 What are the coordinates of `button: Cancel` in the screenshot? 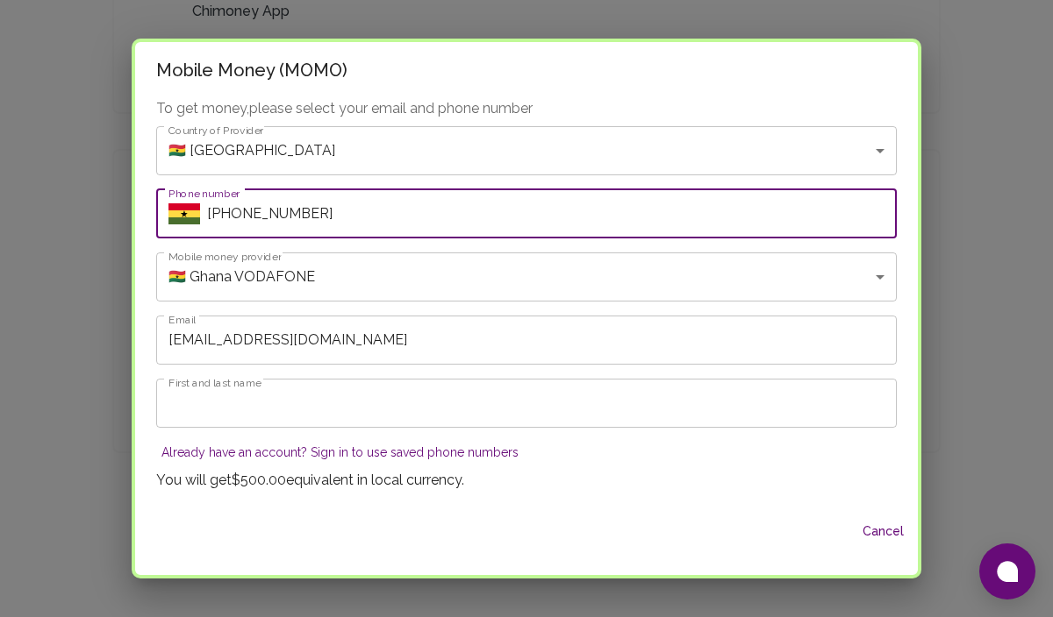 It's located at (882, 532).